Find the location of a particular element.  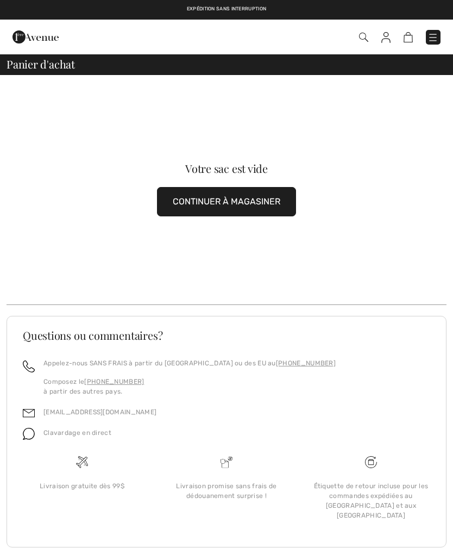

img: Livraison promise sans frais de dédouanement surprise&nbsp;! is located at coordinates (227, 462).